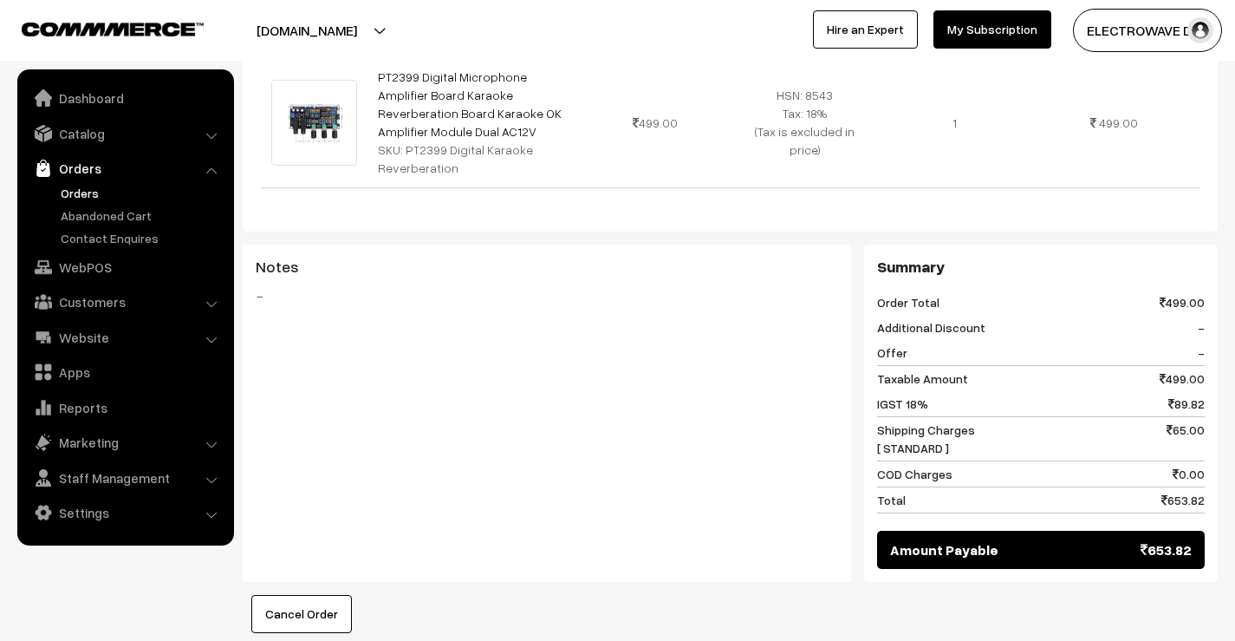 The image size is (1235, 641). What do you see at coordinates (993, 29) in the screenshot?
I see `a: My Subscription` at bounding box center [993, 29].